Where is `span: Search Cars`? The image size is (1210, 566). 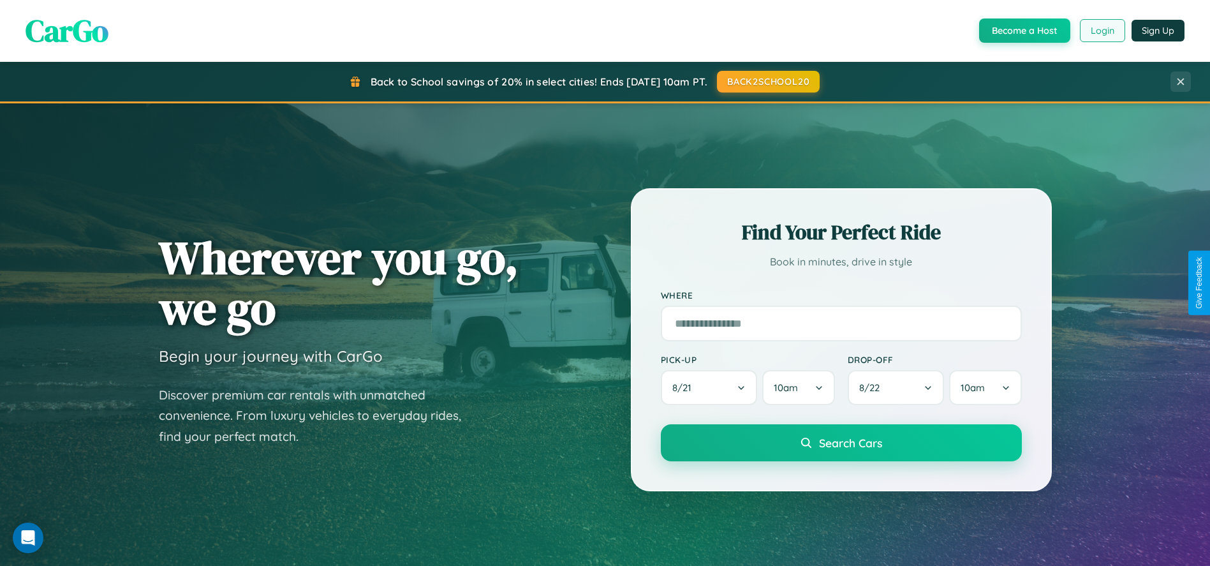
span: Search Cars is located at coordinates (850, 443).